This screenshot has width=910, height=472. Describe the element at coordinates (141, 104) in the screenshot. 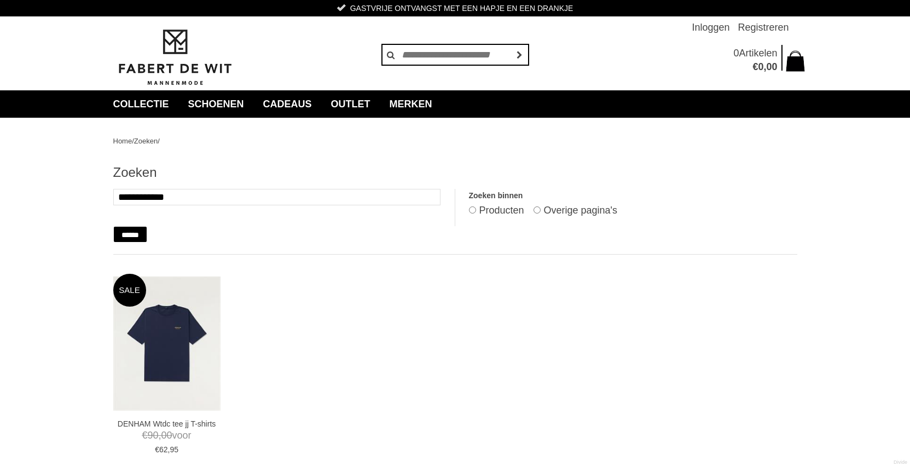

I see `a: collectie` at that location.